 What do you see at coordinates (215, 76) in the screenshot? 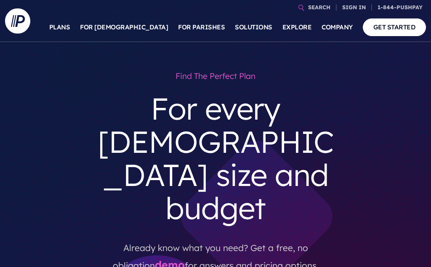
I see `h1: Find the perfect plan` at bounding box center [215, 76].